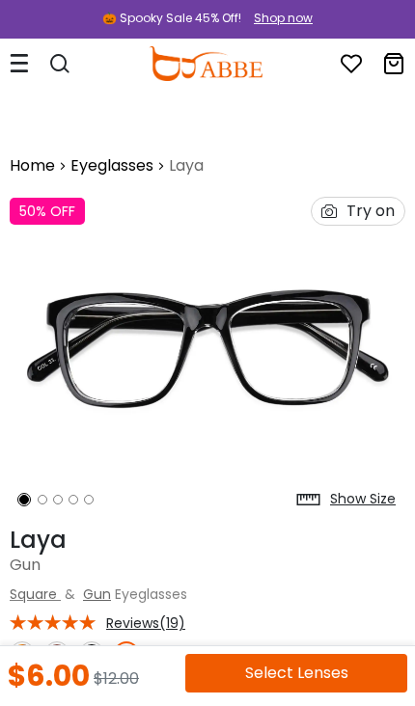 The height and width of the screenshot is (706, 415). What do you see at coordinates (116, 676) in the screenshot?
I see `div: $12.00` at bounding box center [116, 676].